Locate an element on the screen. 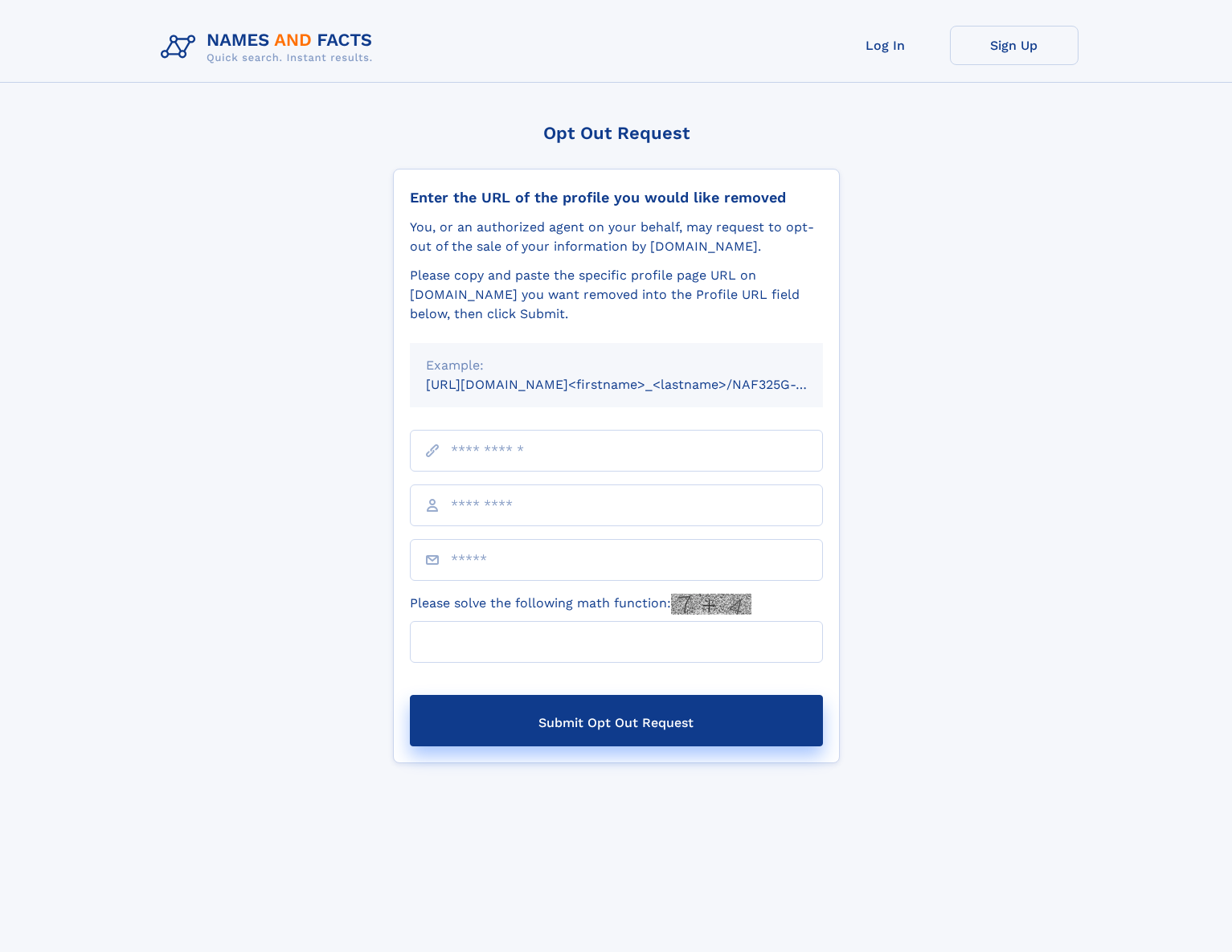 The image size is (1232, 952). button: Submit Opt Out Request is located at coordinates (617, 721).